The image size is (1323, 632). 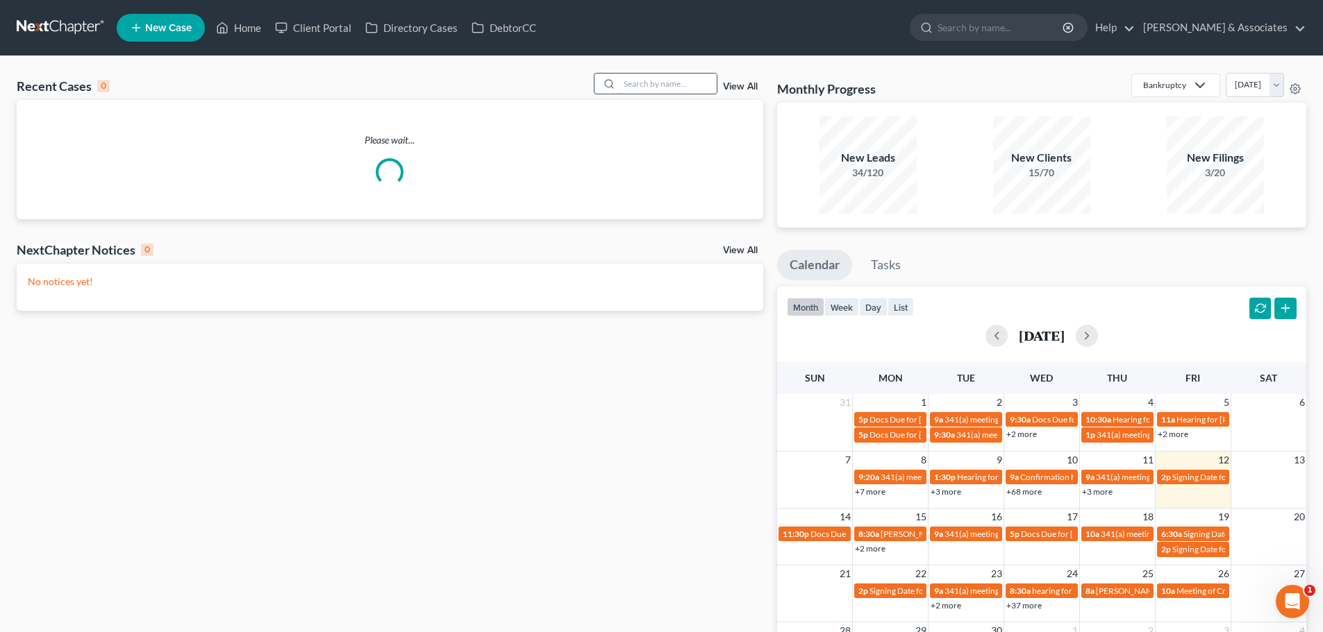 I want to click on div: 34/120, so click(x=868, y=173).